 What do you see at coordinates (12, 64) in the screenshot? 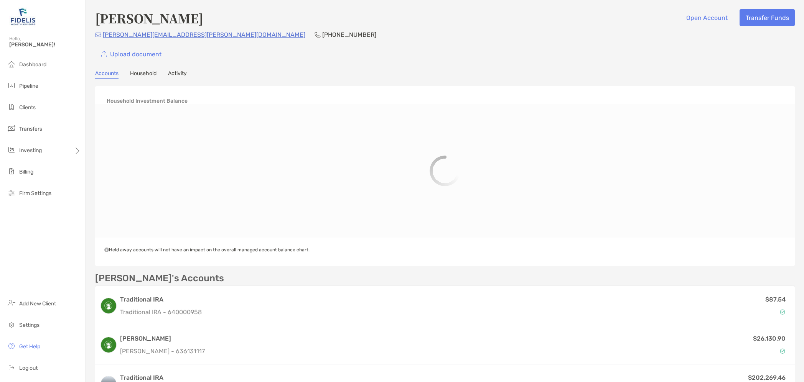
I see `img: dashboard icon` at bounding box center [12, 64].